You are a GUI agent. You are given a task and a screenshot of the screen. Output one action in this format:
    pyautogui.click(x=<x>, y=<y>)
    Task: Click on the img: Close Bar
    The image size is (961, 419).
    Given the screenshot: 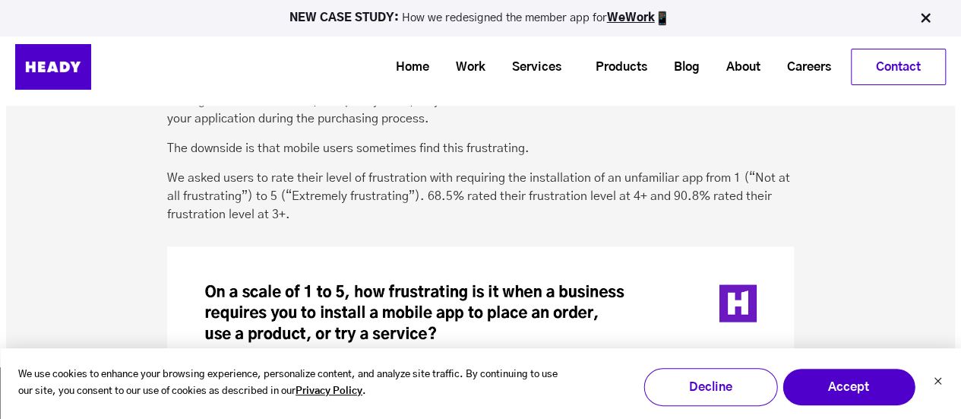 What is the action you would take?
    pyautogui.click(x=925, y=18)
    